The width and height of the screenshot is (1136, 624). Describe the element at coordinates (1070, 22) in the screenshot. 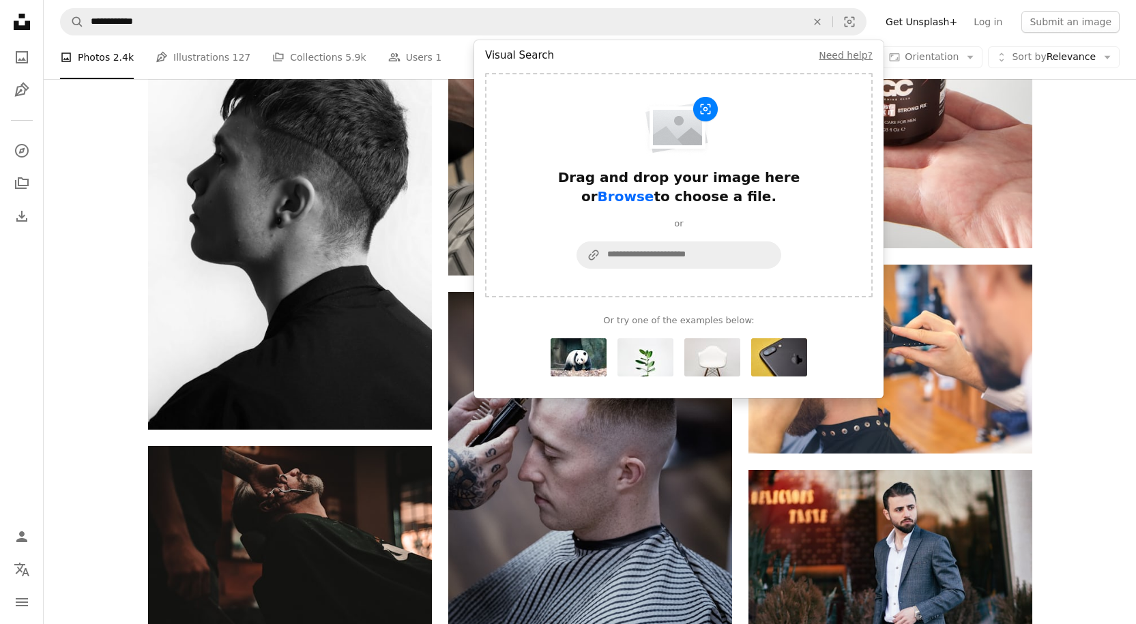

I see `button: Submit an image` at that location.